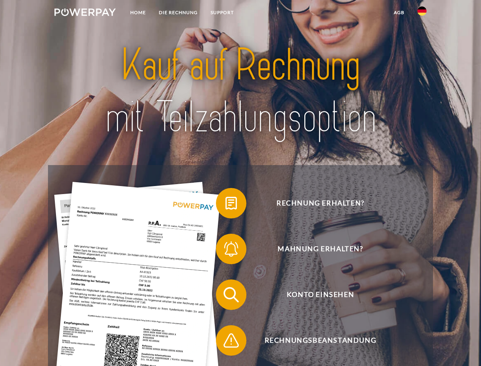 This screenshot has height=366, width=481. Describe the element at coordinates (315, 340) in the screenshot. I see `button: Rechnungsbeanstandung` at that location.